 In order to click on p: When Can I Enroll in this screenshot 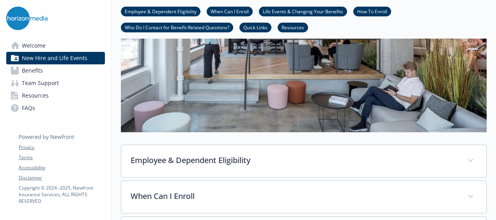, I will do `click(294, 196)`.